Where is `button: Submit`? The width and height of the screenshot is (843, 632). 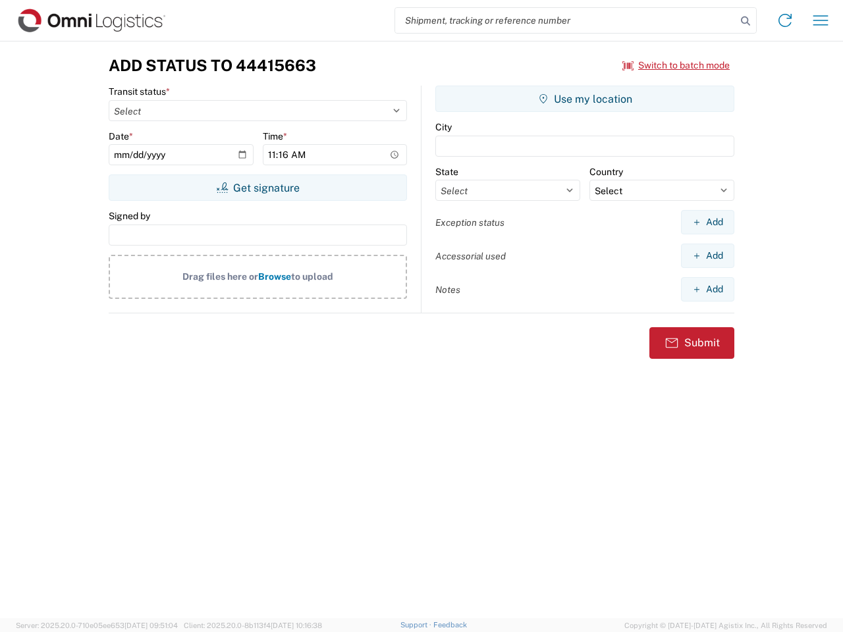 button: Submit is located at coordinates (691, 343).